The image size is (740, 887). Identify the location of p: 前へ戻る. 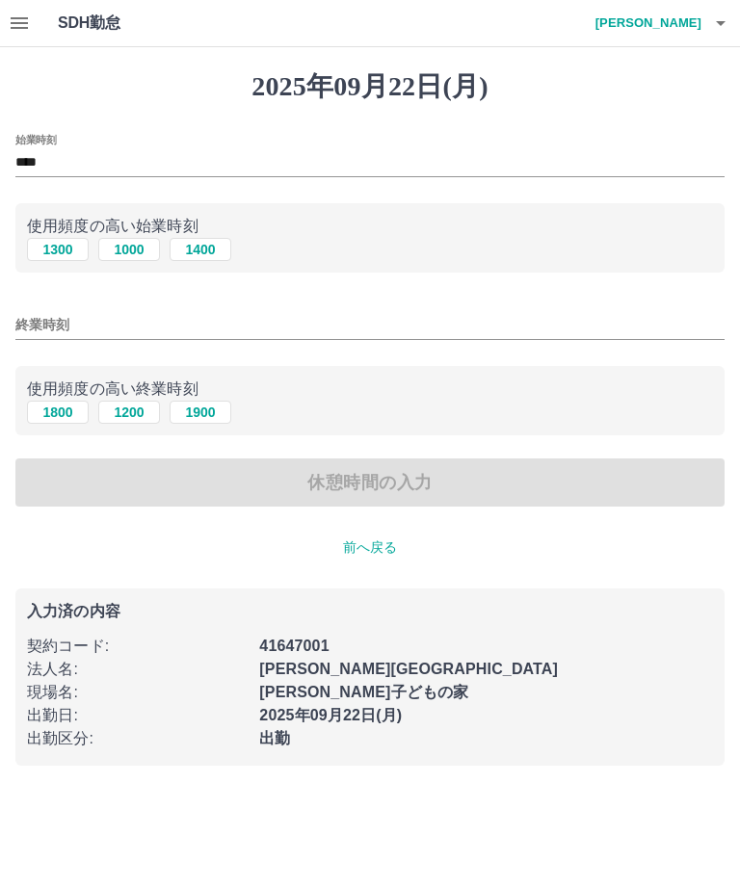
(370, 547).